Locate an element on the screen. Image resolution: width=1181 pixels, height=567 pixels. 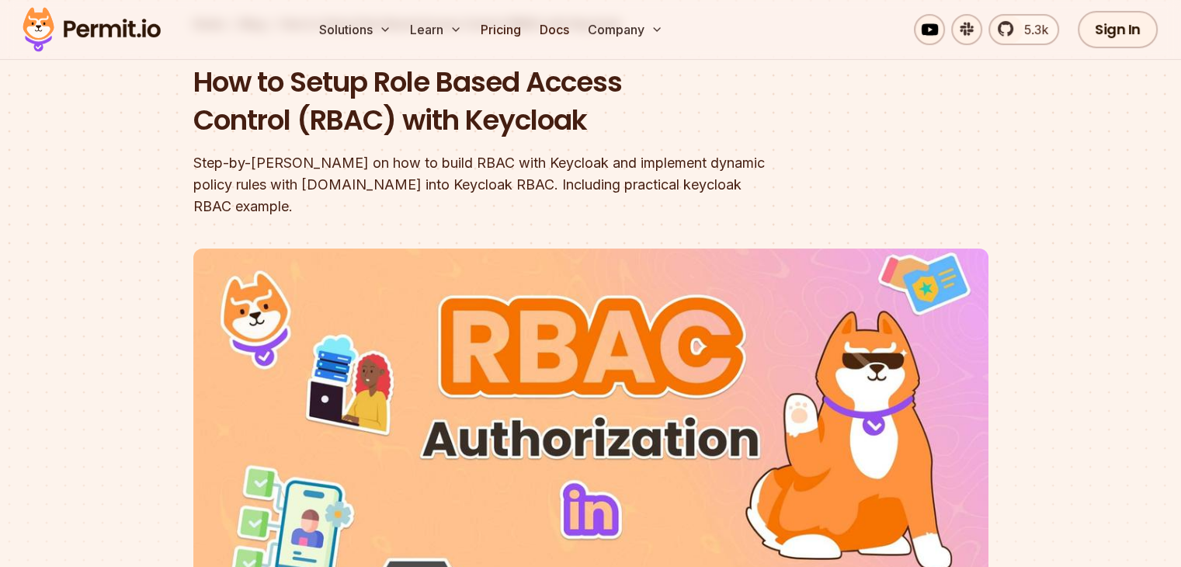
a: Pricing is located at coordinates (501, 30).